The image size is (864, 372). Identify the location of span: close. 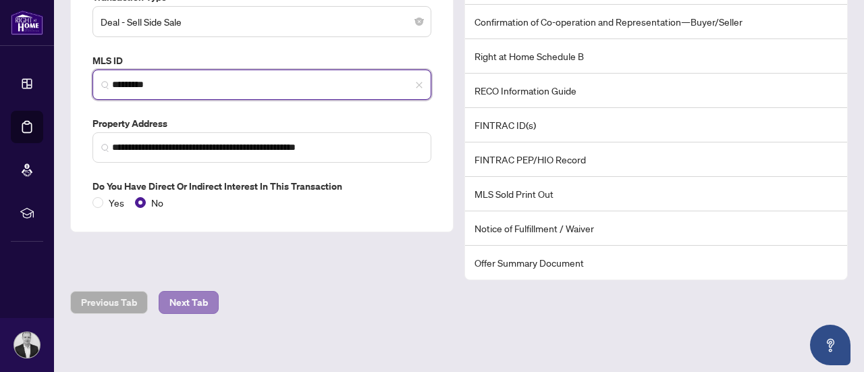
(419, 85).